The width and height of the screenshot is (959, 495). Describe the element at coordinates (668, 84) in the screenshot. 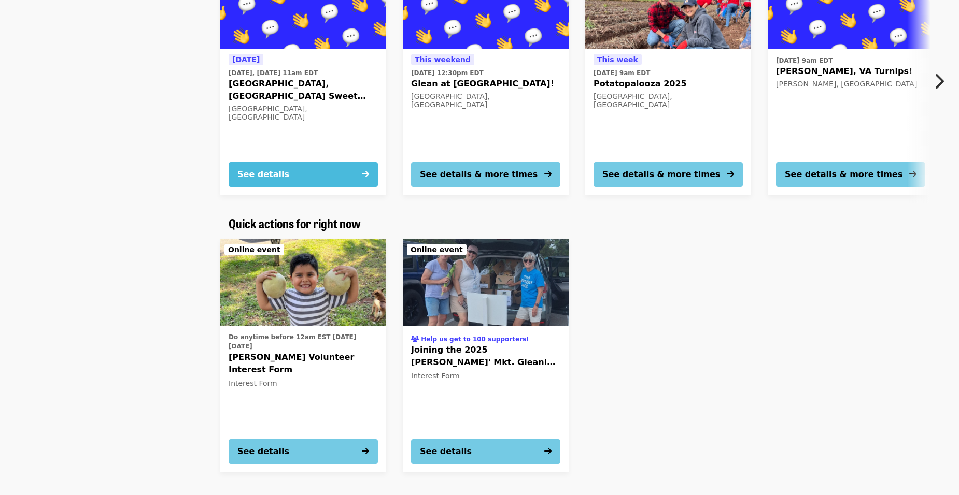

I see `span: Potatopalooza 2025` at that location.